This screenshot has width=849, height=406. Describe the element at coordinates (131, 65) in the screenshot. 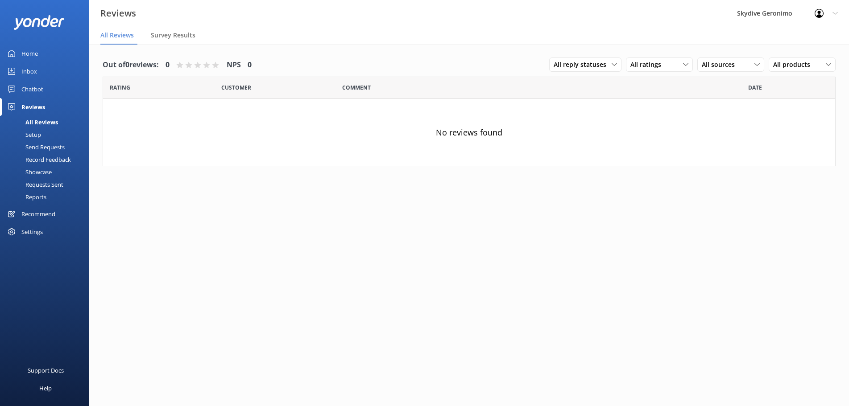

I see `h4: Out of 0 reviews:` at that location.